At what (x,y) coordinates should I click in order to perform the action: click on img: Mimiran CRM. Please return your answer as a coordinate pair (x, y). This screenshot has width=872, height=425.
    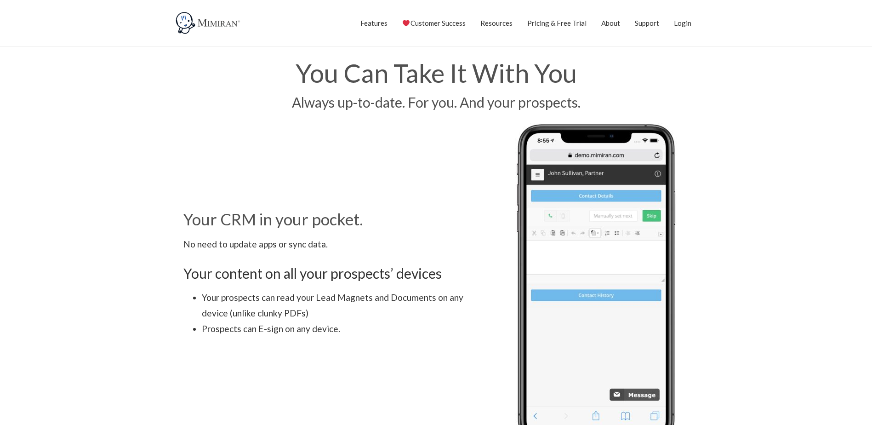
    Looking at the image, I should click on (209, 23).